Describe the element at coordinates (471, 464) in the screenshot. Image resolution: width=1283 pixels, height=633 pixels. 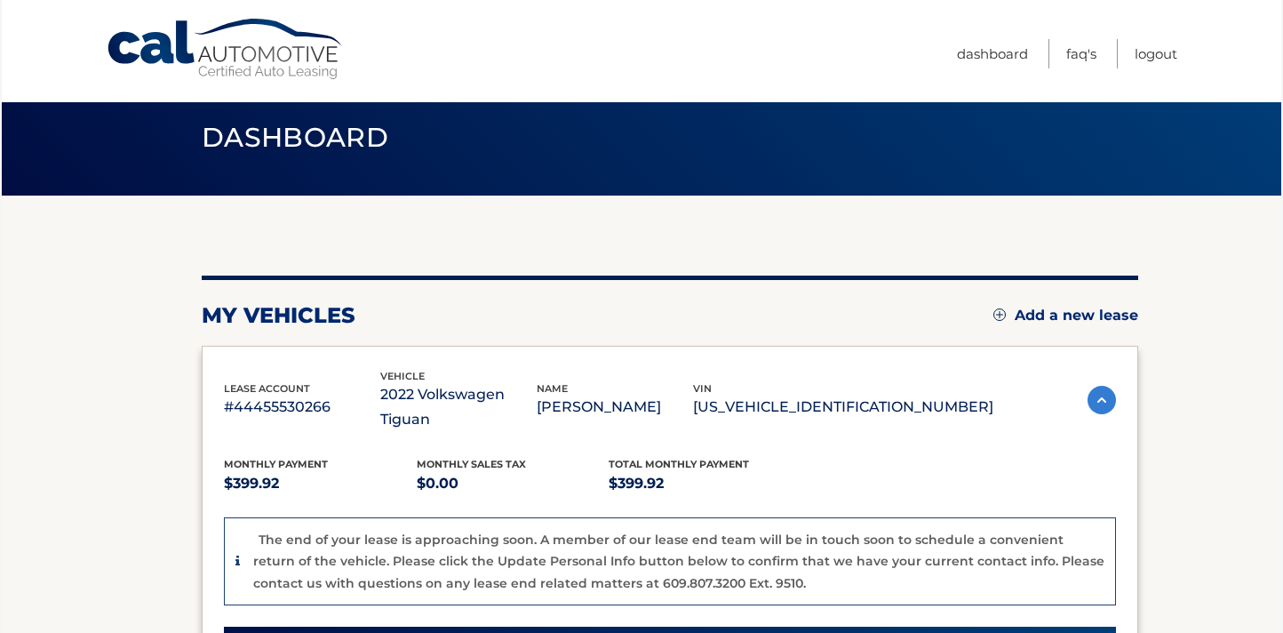
I see `span: Monthly sales Tax` at that location.